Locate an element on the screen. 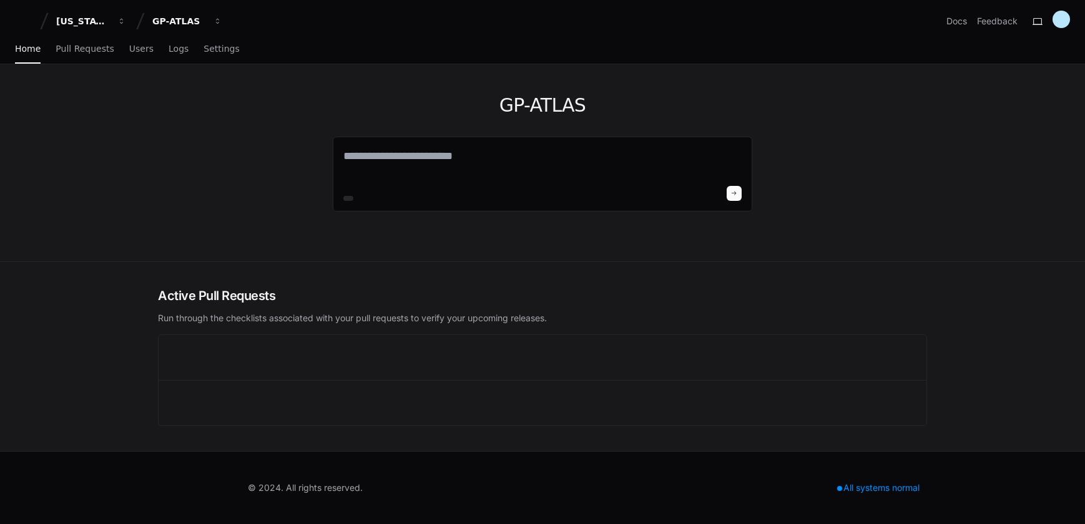  div: All systems normal is located at coordinates (878, 488).